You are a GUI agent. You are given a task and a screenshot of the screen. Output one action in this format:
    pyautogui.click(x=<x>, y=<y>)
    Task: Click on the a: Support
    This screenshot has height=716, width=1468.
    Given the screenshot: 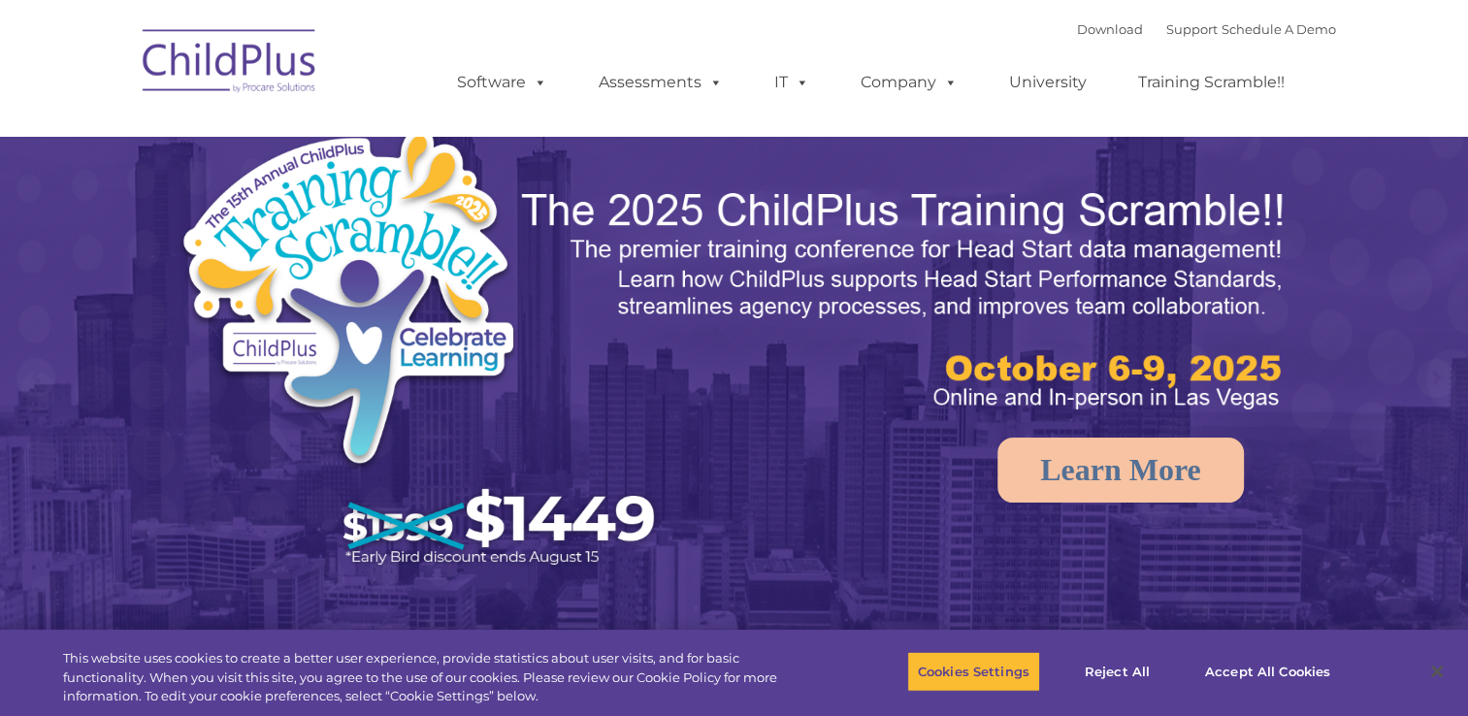 What is the action you would take?
    pyautogui.click(x=1192, y=29)
    